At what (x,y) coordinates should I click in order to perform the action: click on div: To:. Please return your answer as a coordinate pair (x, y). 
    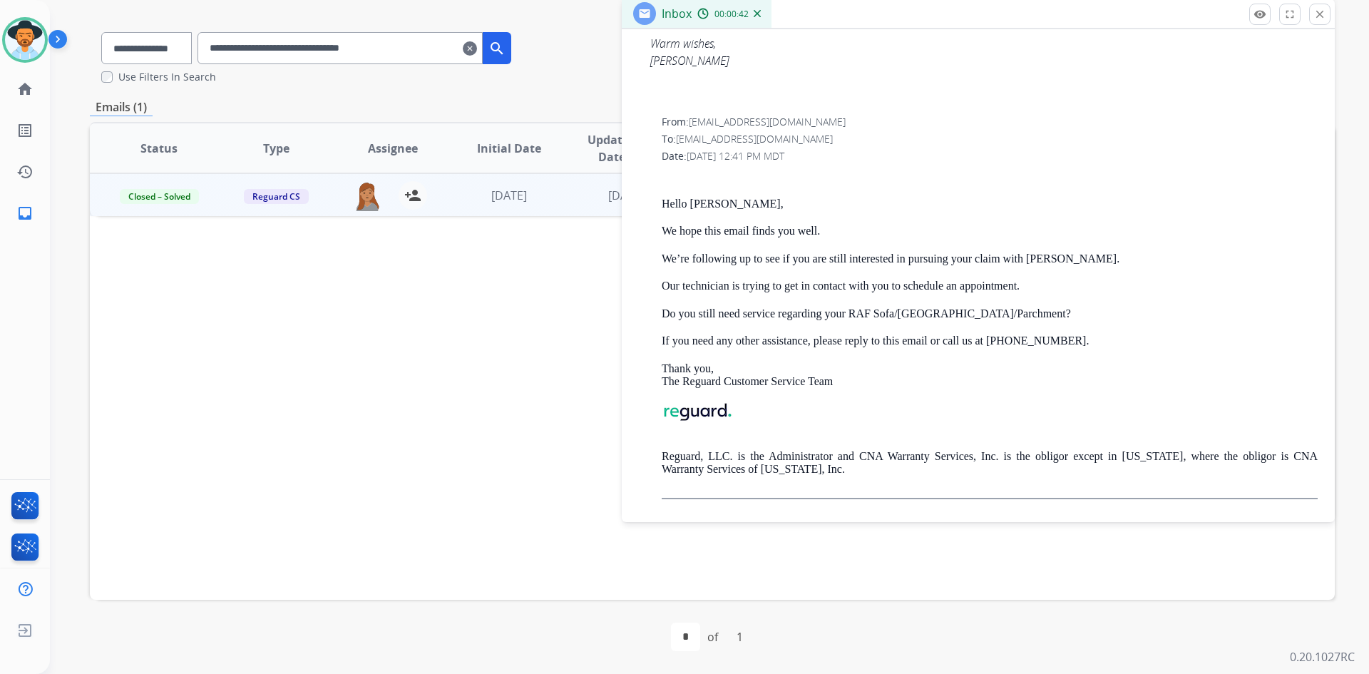
    Looking at the image, I should click on (990, 139).